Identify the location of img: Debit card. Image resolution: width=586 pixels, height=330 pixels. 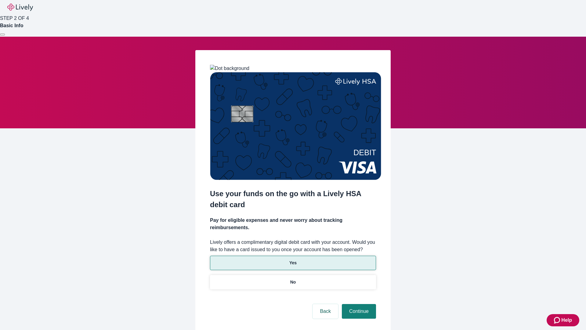
(296, 126).